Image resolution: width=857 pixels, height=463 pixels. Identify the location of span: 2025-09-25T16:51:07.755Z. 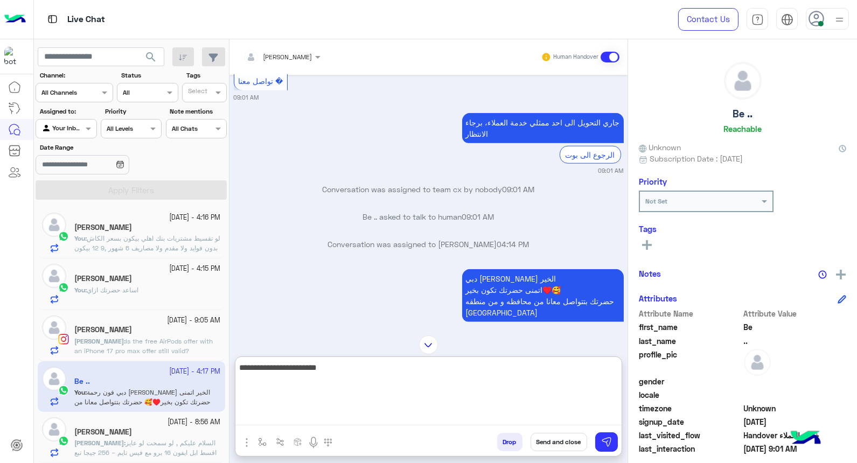
(795, 422).